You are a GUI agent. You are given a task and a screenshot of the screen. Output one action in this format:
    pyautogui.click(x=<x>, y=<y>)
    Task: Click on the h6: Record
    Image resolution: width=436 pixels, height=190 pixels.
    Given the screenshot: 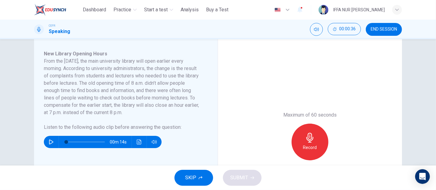 What is the action you would take?
    pyautogui.click(x=310, y=148)
    